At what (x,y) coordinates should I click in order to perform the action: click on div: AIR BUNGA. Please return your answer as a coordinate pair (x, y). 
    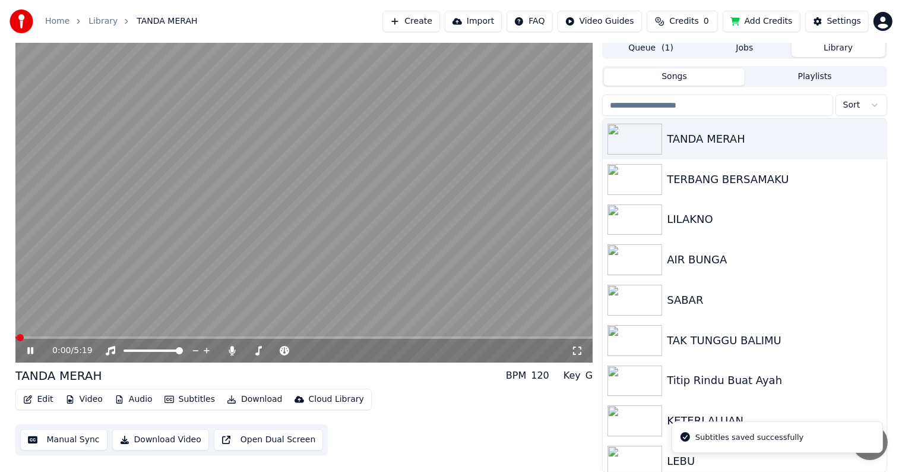
    Looking at the image, I should click on (774, 260).